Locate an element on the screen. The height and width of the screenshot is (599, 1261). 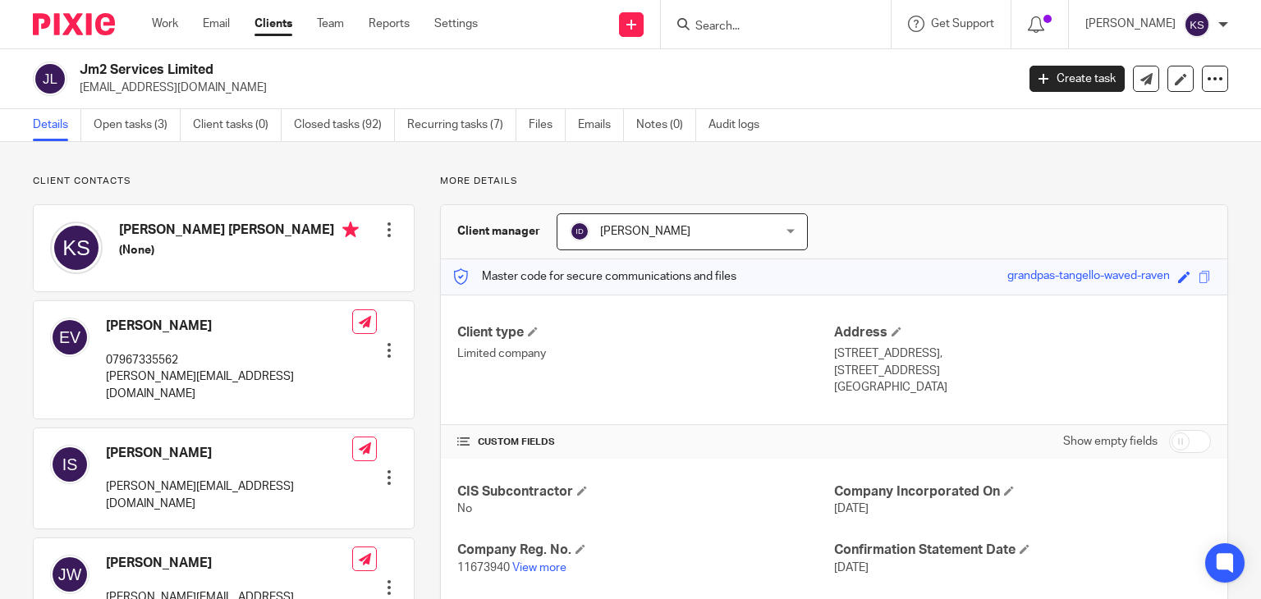
a: Client tasks (0) is located at coordinates (237, 125).